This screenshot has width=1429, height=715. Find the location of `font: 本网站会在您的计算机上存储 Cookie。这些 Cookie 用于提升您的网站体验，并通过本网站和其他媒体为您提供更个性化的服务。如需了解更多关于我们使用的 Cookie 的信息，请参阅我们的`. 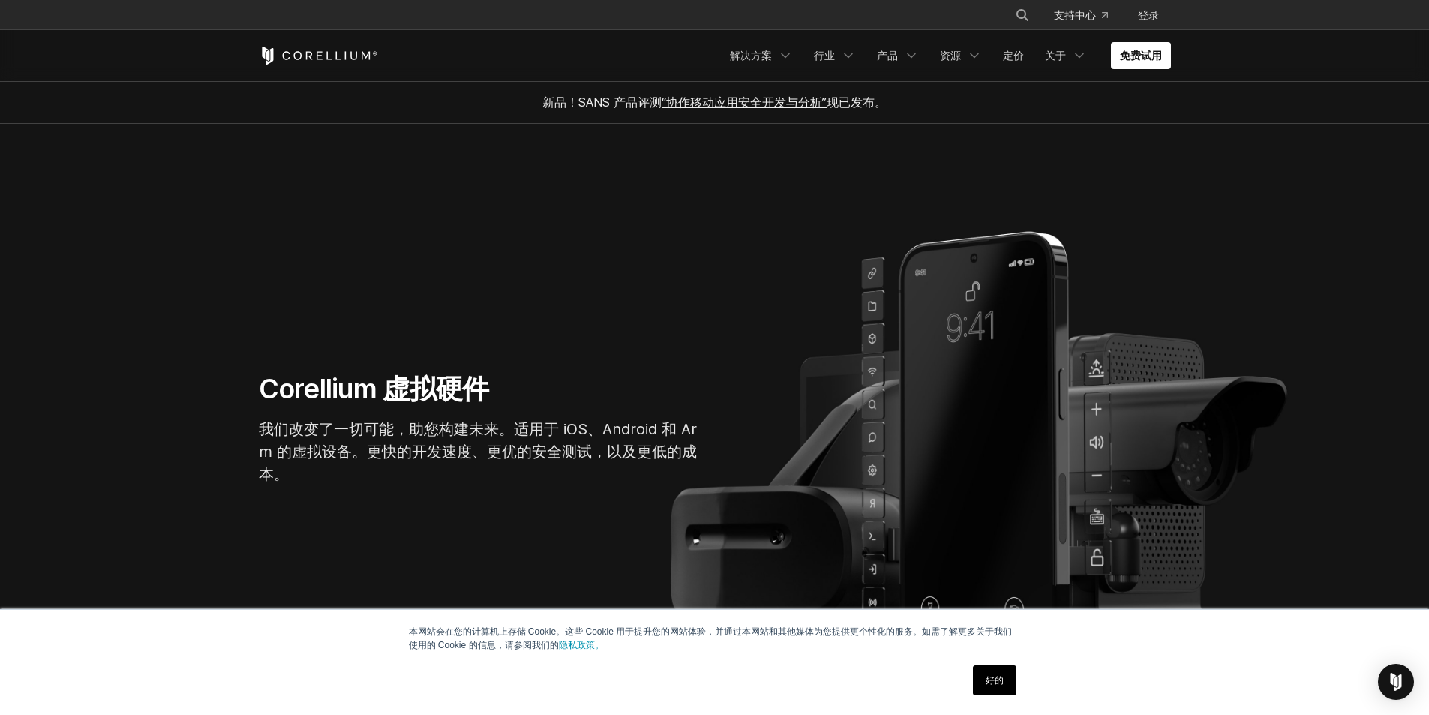

font: 本网站会在您的计算机上存储 Cookie。这些 Cookie 用于提升您的网站体验，并通过本网站和其他媒体为您提供更个性化的服务。如需了解更多关于我们使用的 Cookie 的信息，请参阅我们的 is located at coordinates (710, 638).